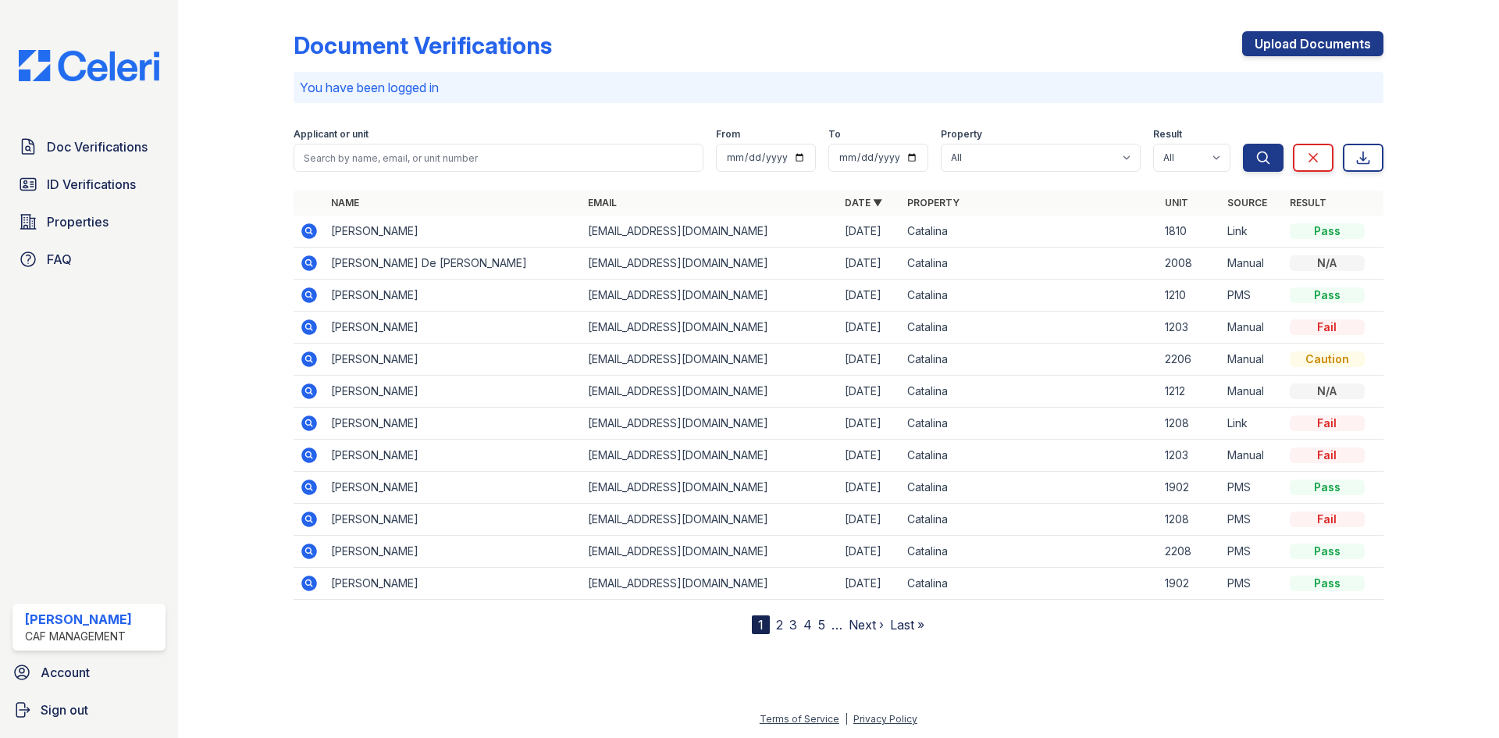  I want to click on a: Properties, so click(89, 222).